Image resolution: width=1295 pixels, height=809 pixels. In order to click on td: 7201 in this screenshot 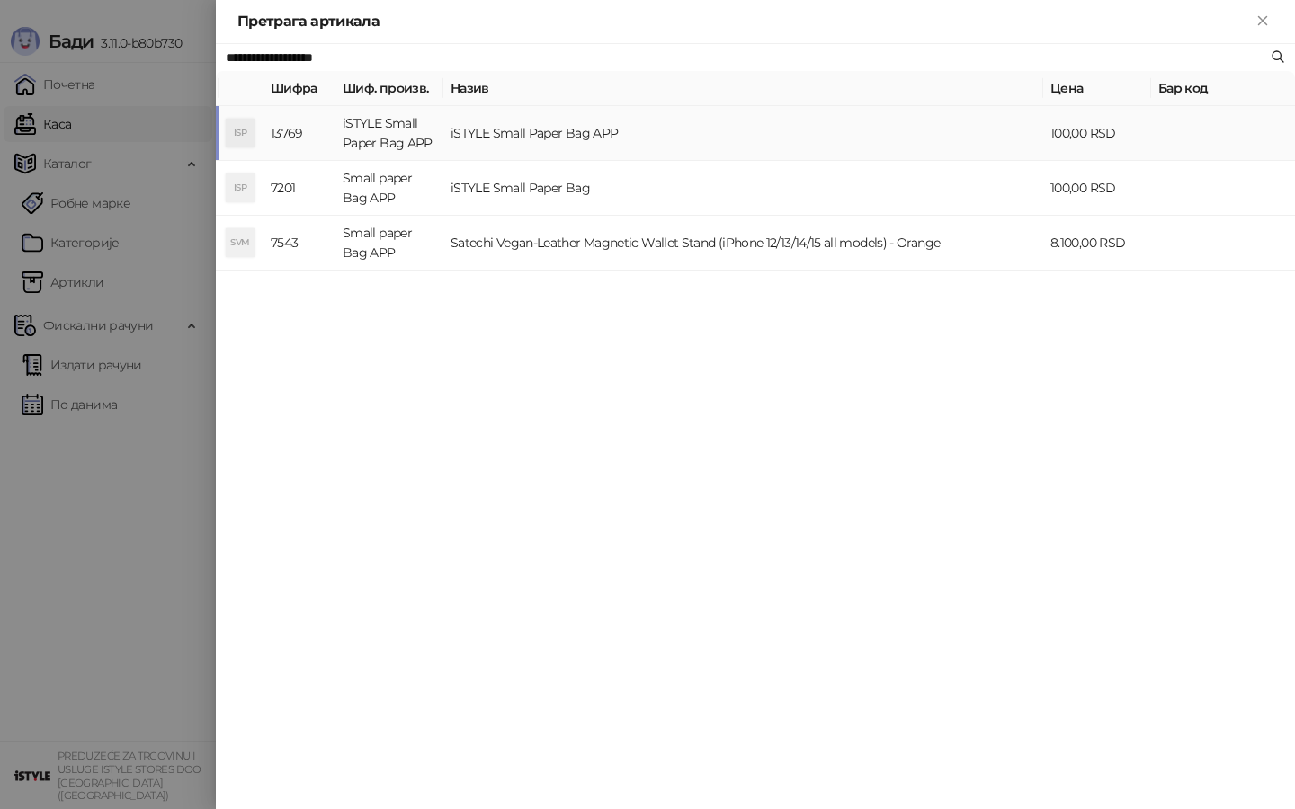, I will do `click(300, 188)`.